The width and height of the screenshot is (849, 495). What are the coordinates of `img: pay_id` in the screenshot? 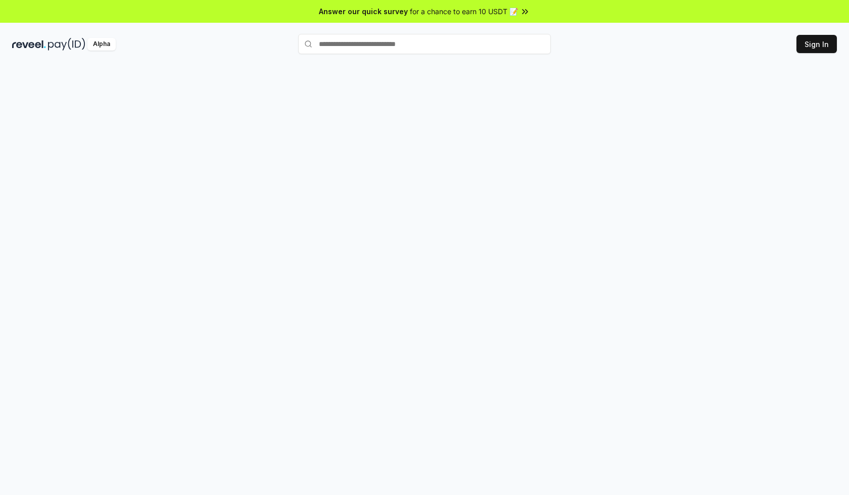 It's located at (67, 44).